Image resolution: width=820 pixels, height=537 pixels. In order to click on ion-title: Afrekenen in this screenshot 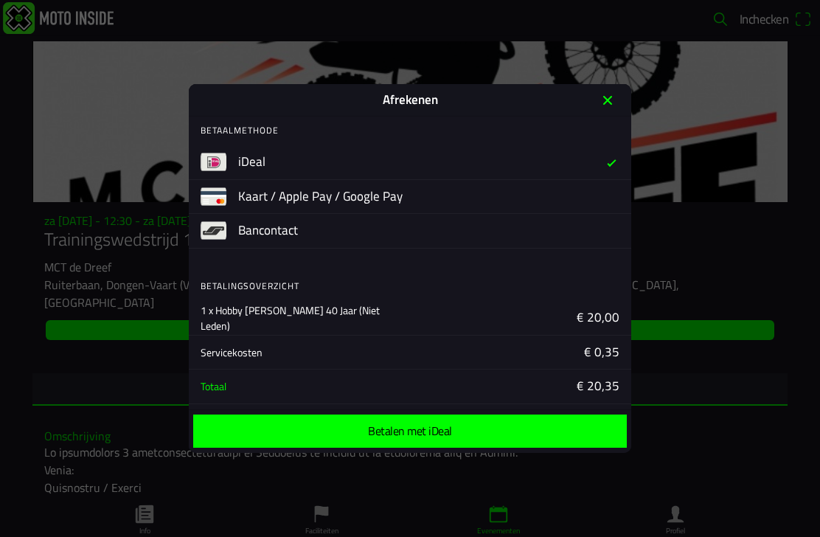, I will do `click(410, 100)`.